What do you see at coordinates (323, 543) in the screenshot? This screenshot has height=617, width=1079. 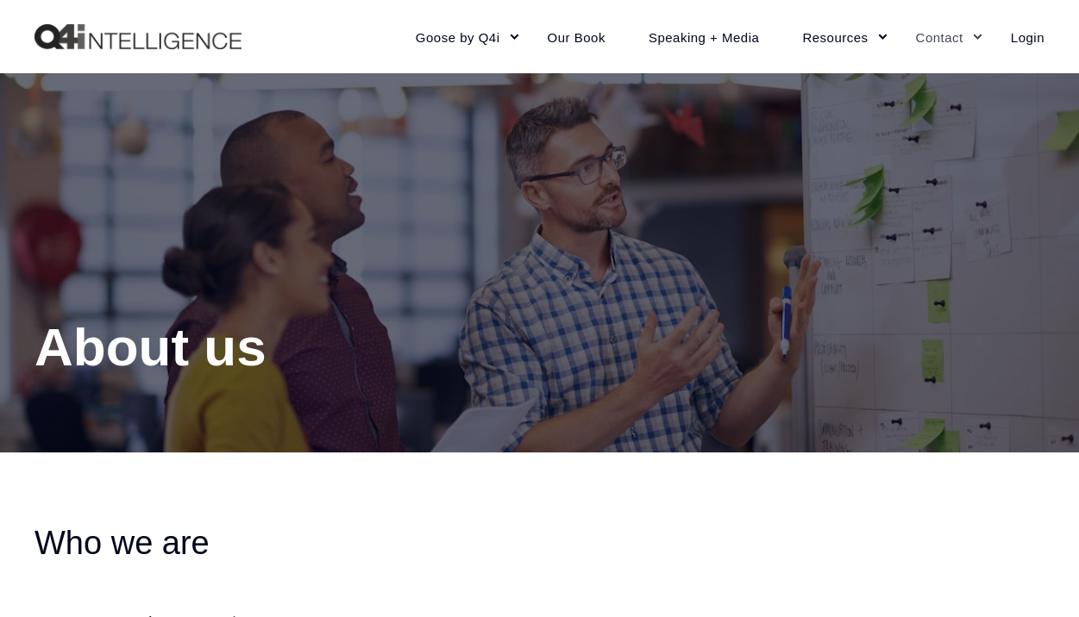 I see `h2: Who we are` at bounding box center [323, 543].